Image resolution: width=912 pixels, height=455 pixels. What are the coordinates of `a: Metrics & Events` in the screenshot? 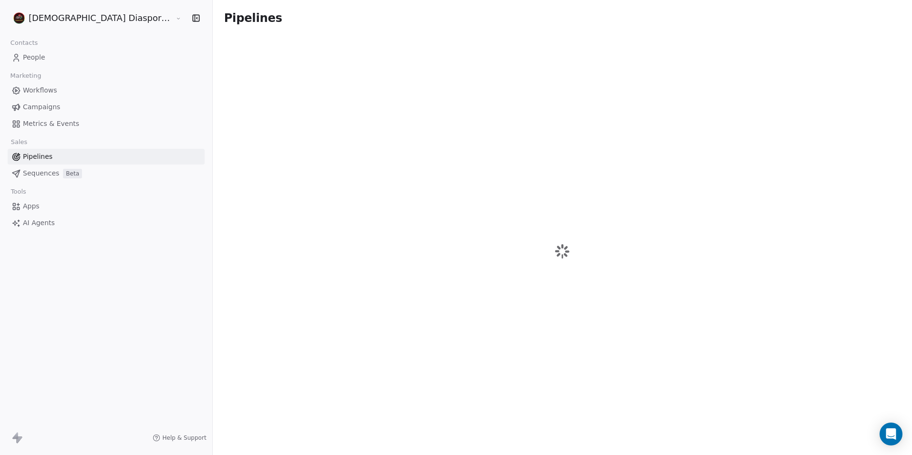 It's located at (106, 123).